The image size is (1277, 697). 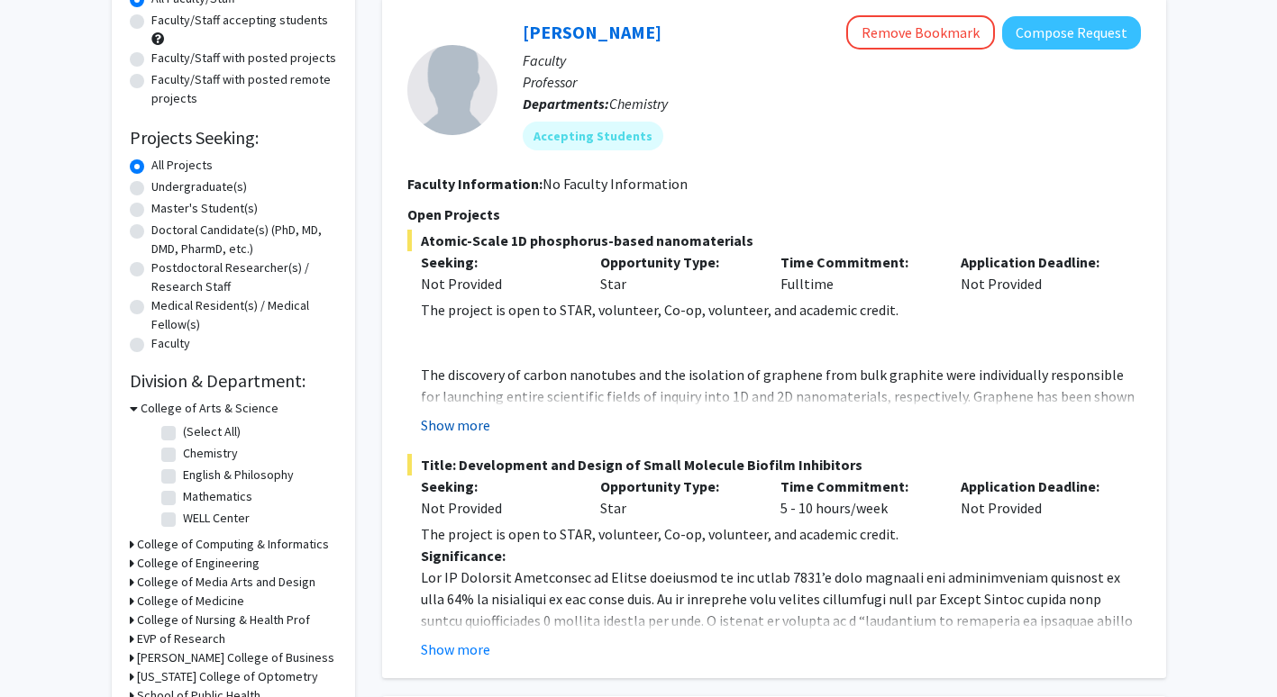 What do you see at coordinates (774, 241) in the screenshot?
I see `span: Atomic-Scale 1D phosphorus-based nanomaterials` at bounding box center [774, 241].